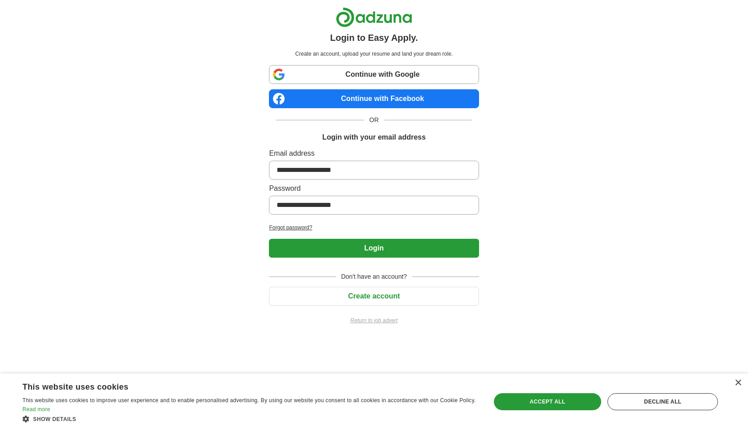 Image resolution: width=748 pixels, height=430 pixels. What do you see at coordinates (374, 120) in the screenshot?
I see `span: OR` at bounding box center [374, 120].